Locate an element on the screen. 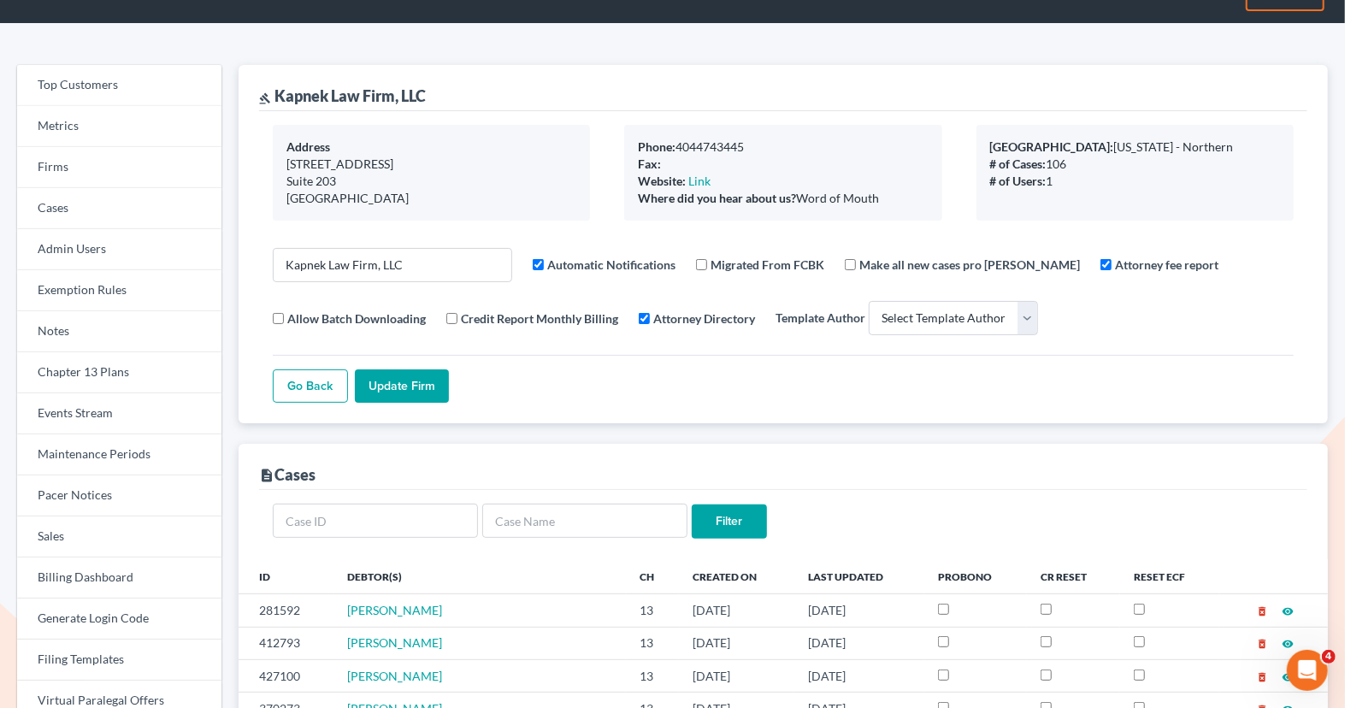 This screenshot has width=1345, height=708. a: Firms is located at coordinates (119, 168).